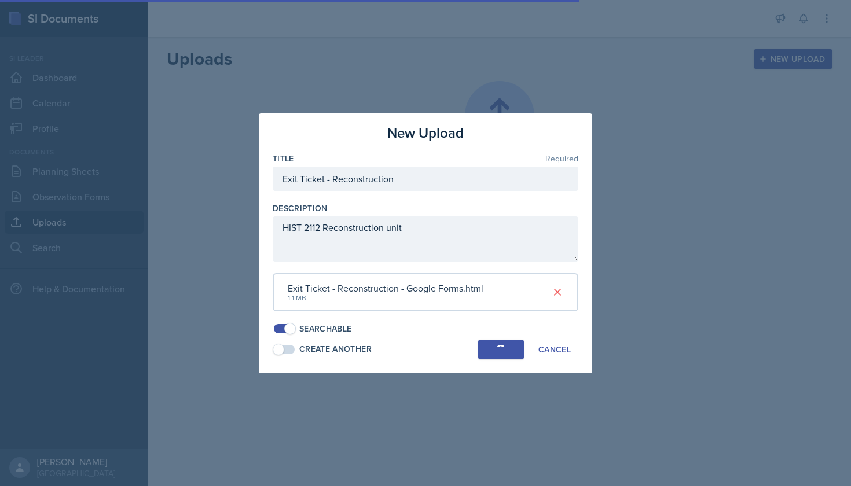 The height and width of the screenshot is (486, 851). Describe the element at coordinates (325, 329) in the screenshot. I see `div: Searchable` at that location.